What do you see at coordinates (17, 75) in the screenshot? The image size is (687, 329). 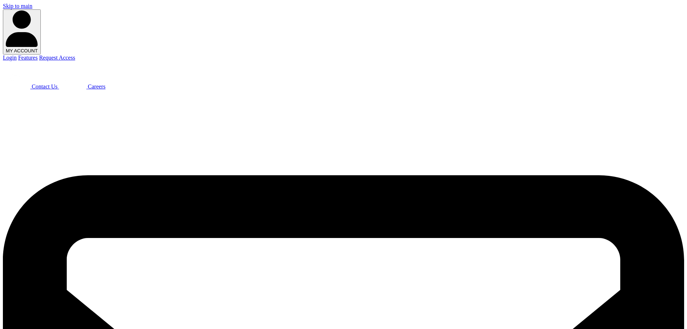 I see `img: Beacon Funding chat` at bounding box center [17, 75].